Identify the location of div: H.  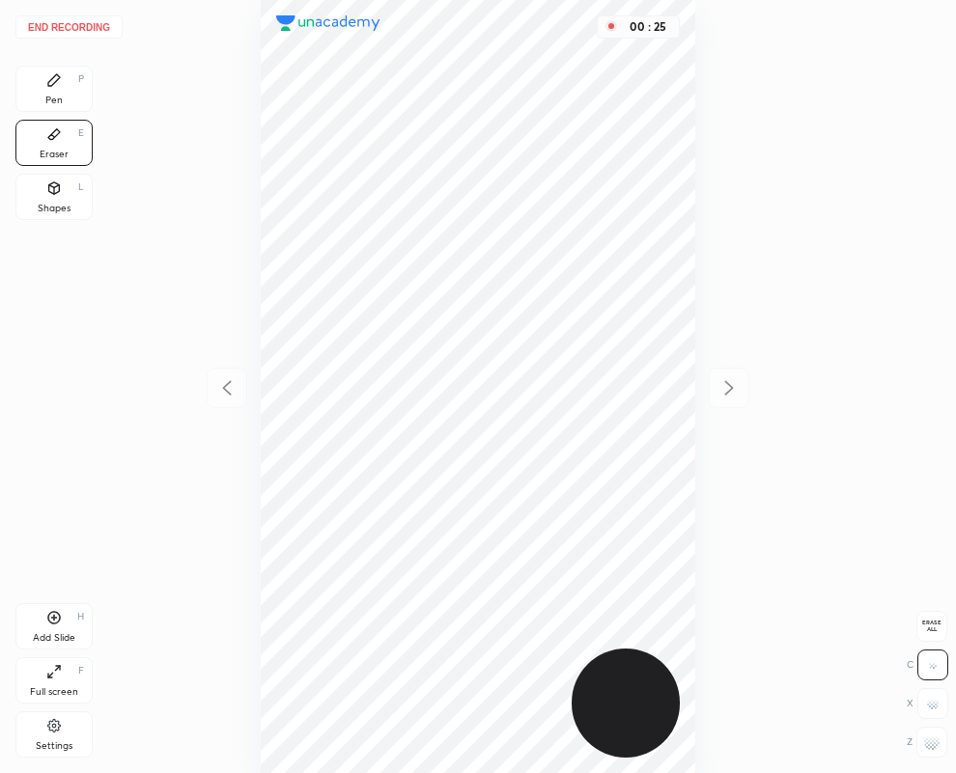
(80, 617).